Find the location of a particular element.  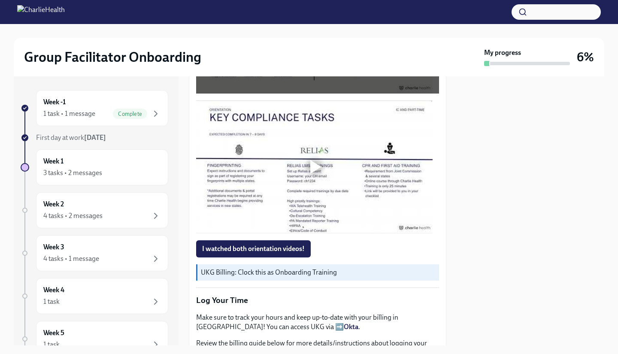

h3: 6% is located at coordinates (585, 57).